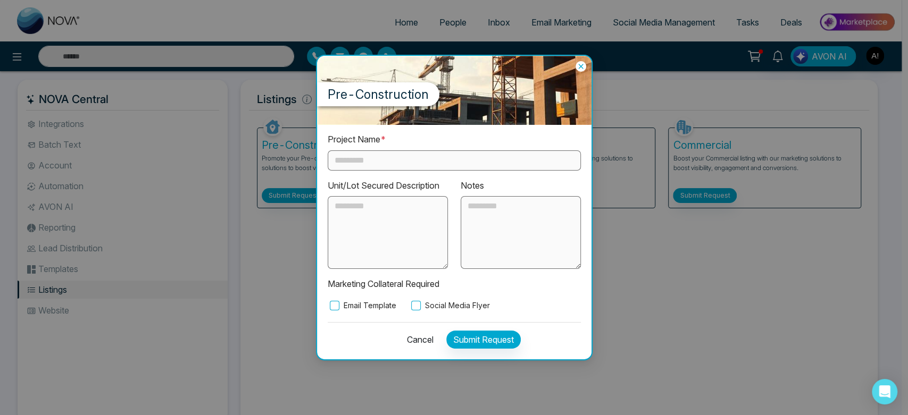  Describe the element at coordinates (472, 186) in the screenshot. I see `label: Notes` at that location.